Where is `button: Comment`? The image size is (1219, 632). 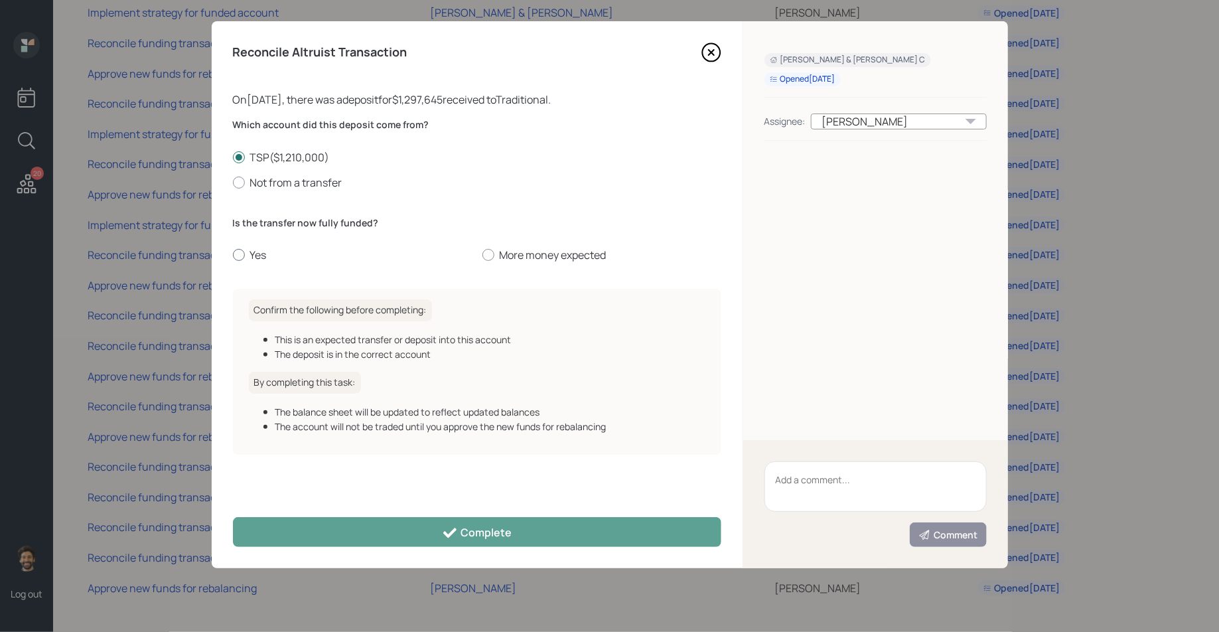 button: Comment is located at coordinates (948, 534).